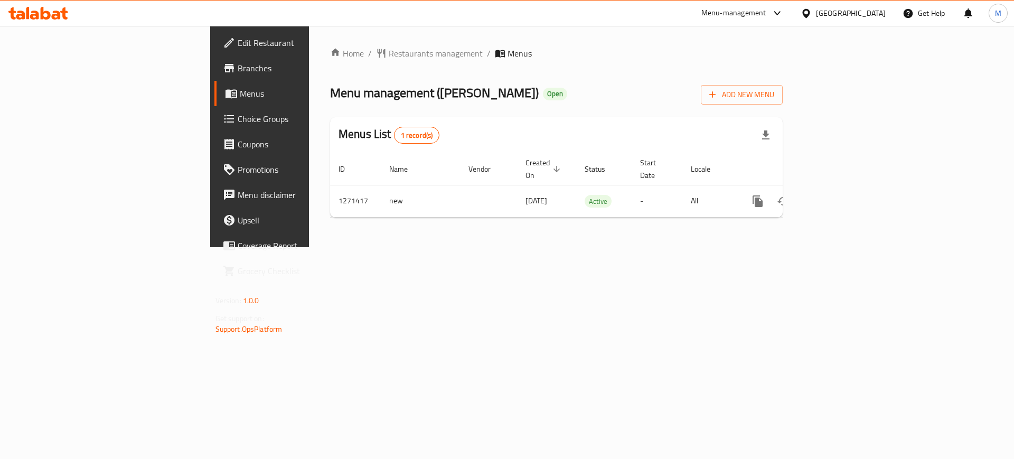 Image resolution: width=1014 pixels, height=459 pixels. What do you see at coordinates (487, 169) in the screenshot?
I see `span: Vendor` at bounding box center [487, 169].